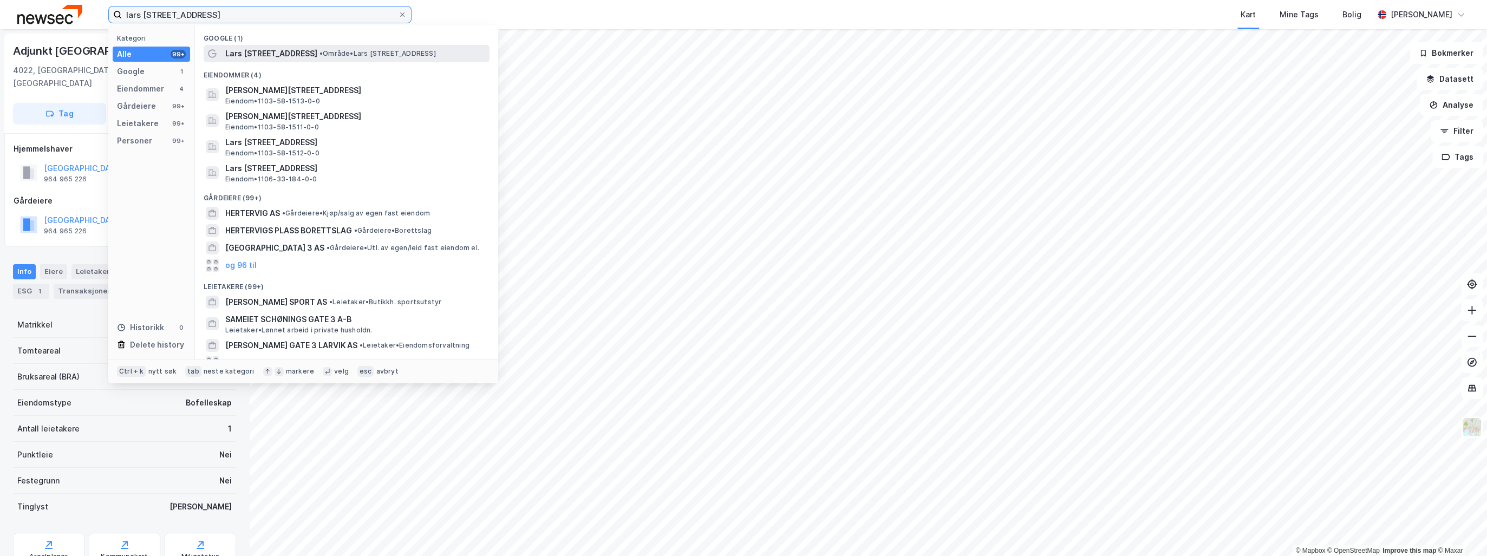 This screenshot has width=1487, height=556. What do you see at coordinates (271, 179) in the screenshot?
I see `span: Eiendom • 1106-33-184-0-0` at bounding box center [271, 179].